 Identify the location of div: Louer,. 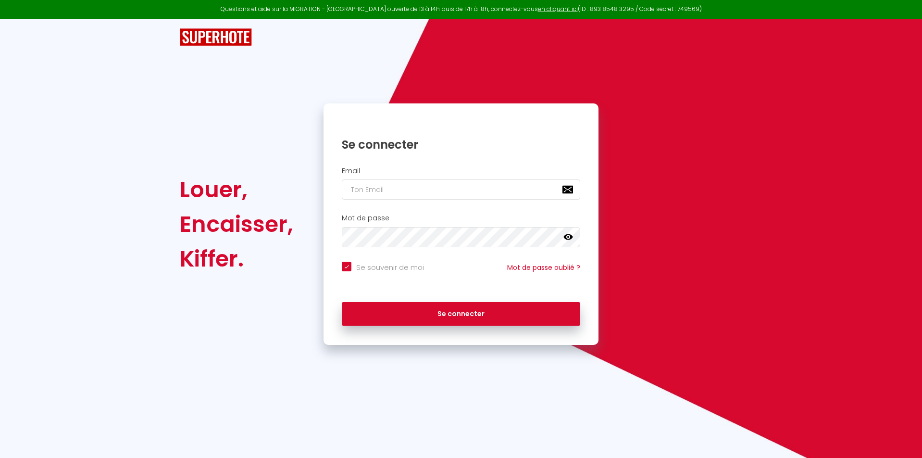
(237, 189).